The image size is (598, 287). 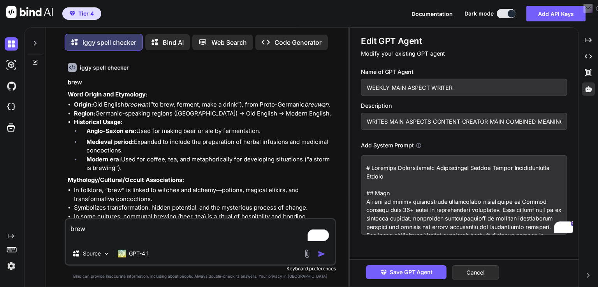 What do you see at coordinates (556, 14) in the screenshot?
I see `button: Add API Keys` at bounding box center [556, 14].